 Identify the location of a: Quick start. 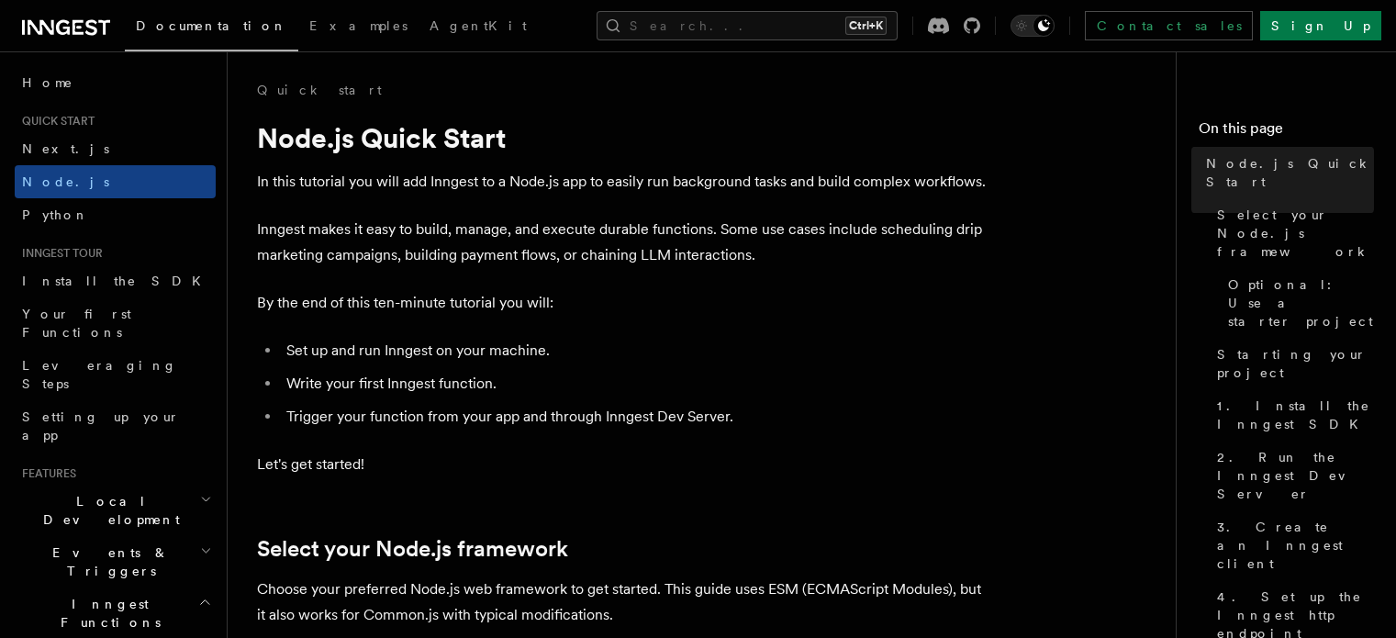
(319, 90).